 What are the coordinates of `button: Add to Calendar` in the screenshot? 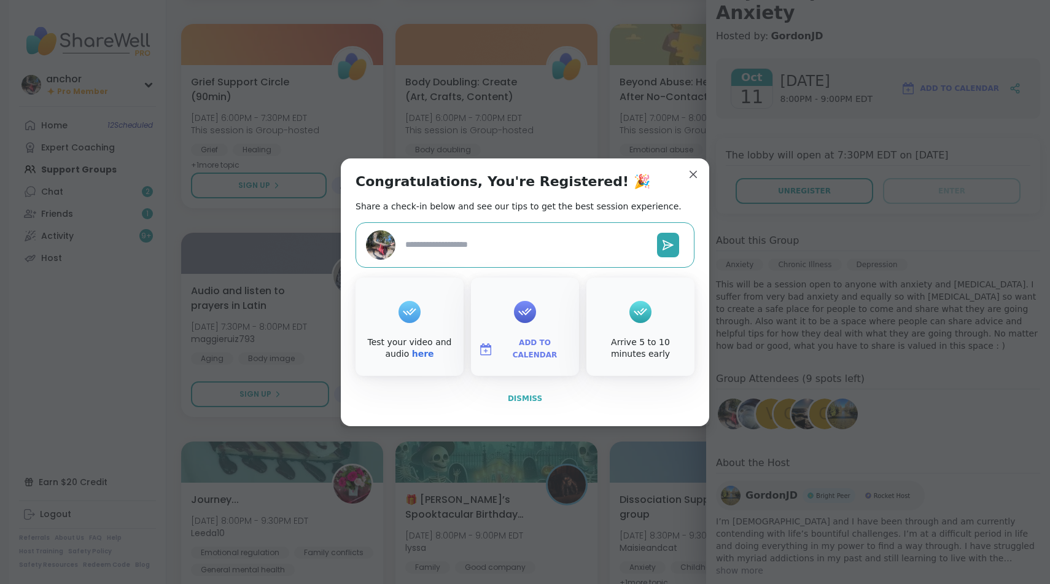 It's located at (525, 349).